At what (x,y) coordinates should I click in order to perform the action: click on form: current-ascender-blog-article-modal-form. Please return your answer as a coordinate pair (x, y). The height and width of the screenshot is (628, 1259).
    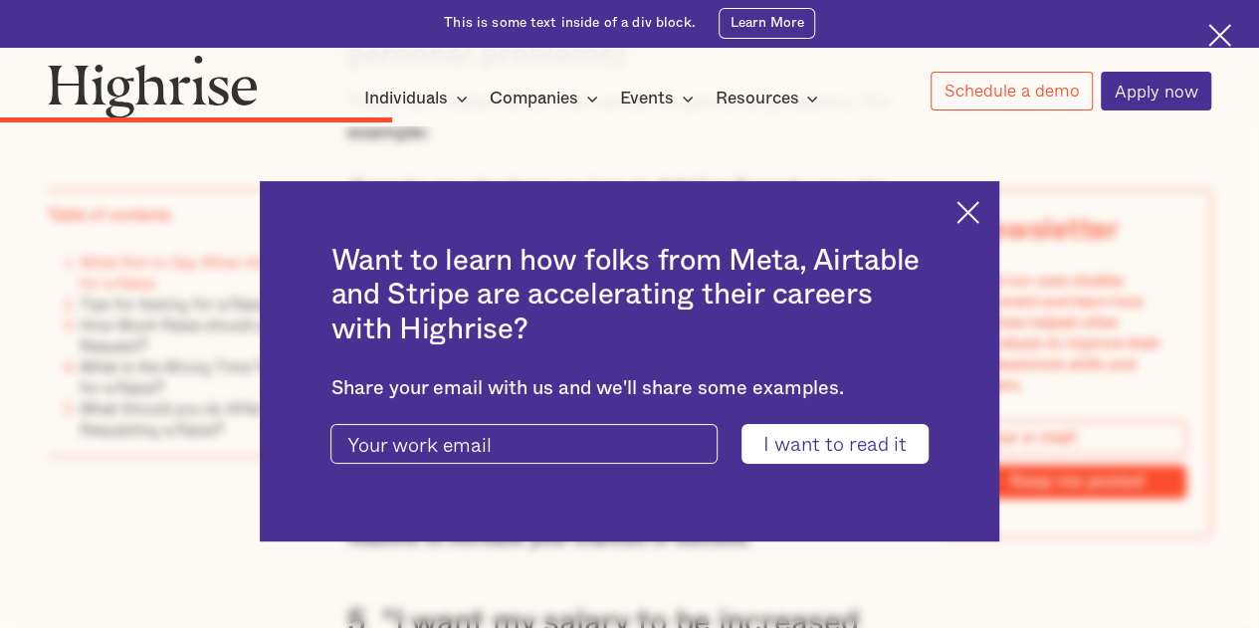
    Looking at the image, I should click on (629, 443).